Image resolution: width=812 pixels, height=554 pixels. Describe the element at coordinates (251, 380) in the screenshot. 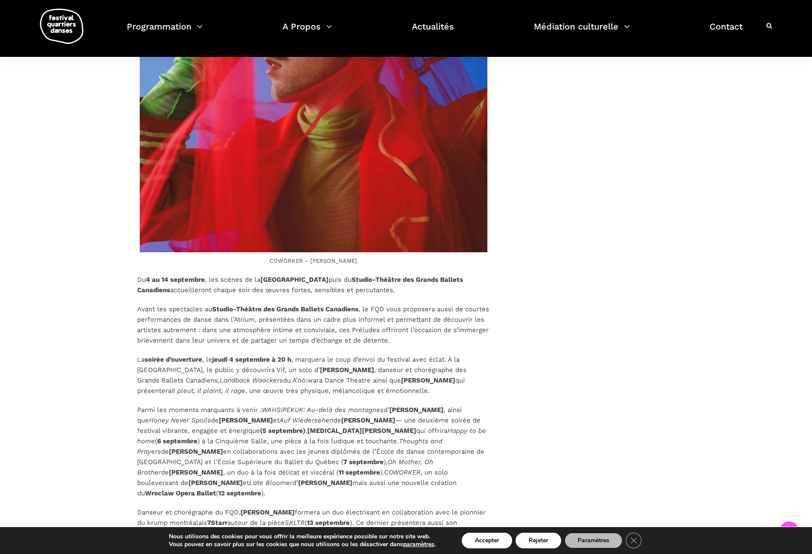

I see `em: Landback Waackers` at that location.